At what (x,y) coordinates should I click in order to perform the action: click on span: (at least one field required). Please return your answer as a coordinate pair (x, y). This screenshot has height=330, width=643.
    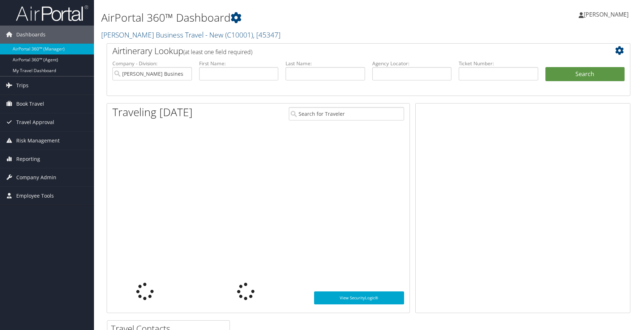
    Looking at the image, I should click on (217, 52).